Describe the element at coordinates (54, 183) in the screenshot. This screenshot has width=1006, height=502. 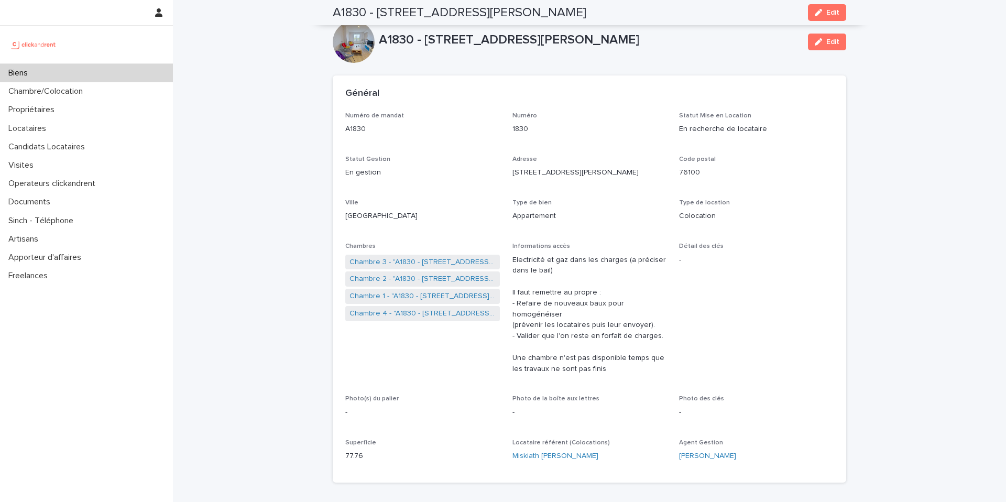
I see `p: Operateurs clickandrent` at that location.